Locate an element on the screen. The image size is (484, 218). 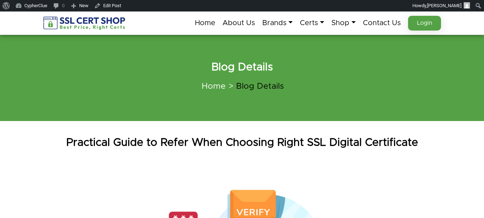
a: Shop is located at coordinates (343, 23).